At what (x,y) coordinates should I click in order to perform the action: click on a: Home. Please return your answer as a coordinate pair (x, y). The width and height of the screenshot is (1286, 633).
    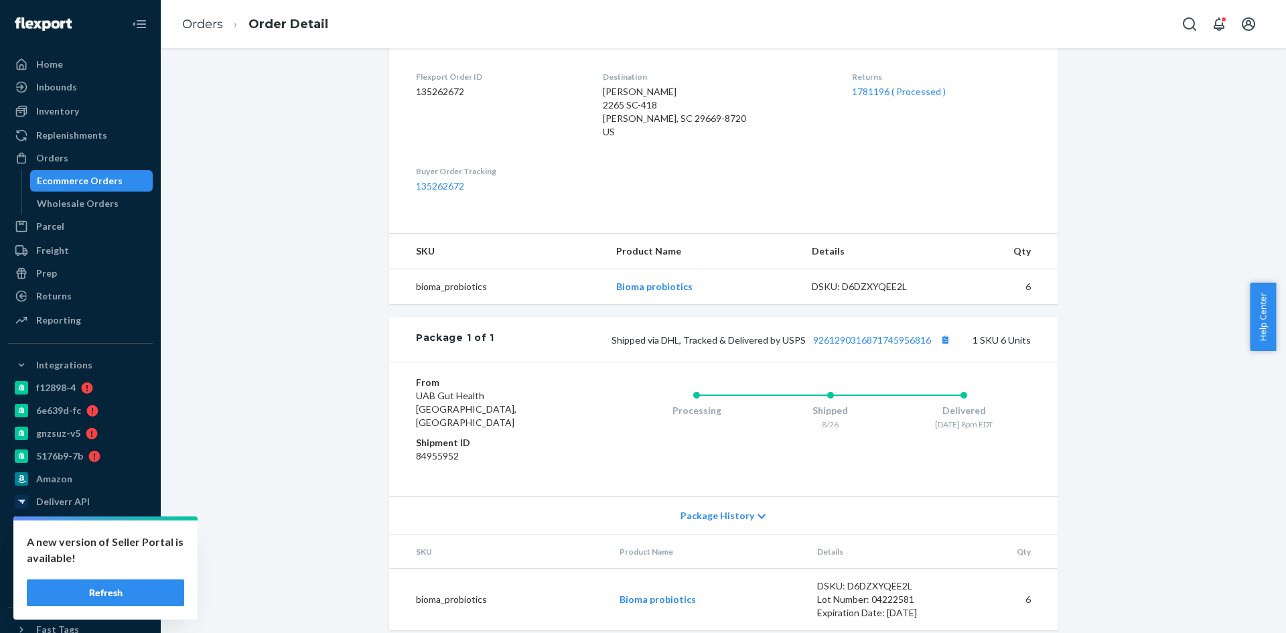
    Looking at the image, I should click on (80, 64).